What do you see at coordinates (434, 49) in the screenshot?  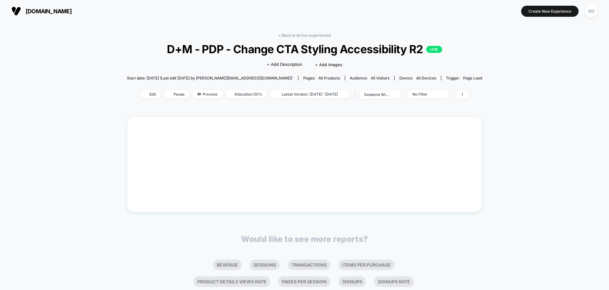 I see `p: LIVE` at bounding box center [434, 49].